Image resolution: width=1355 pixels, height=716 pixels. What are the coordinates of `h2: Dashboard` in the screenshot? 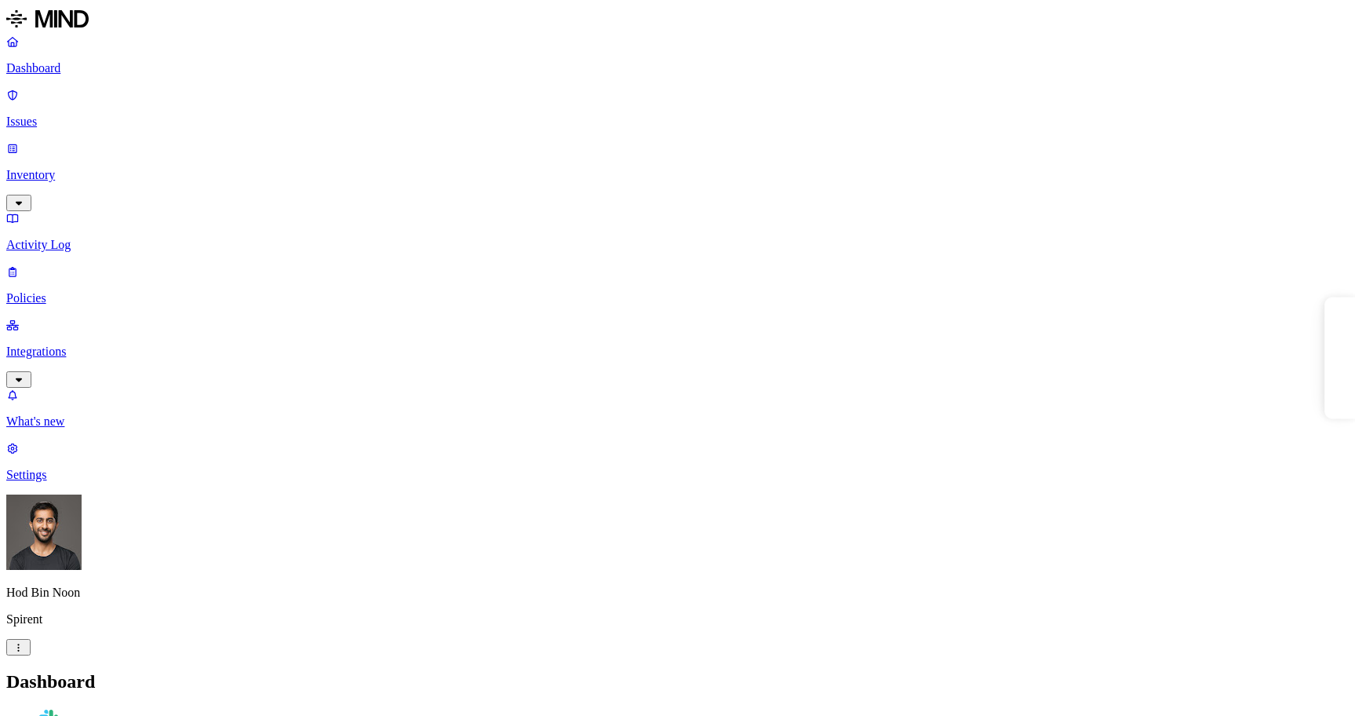 It's located at (677, 681).